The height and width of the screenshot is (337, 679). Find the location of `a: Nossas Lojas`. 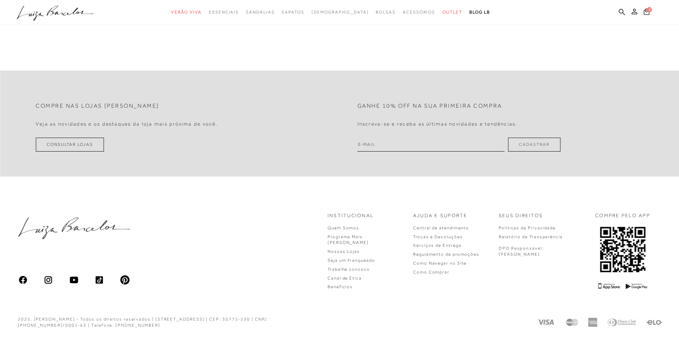

a: Nossas Lojas is located at coordinates (343, 251).